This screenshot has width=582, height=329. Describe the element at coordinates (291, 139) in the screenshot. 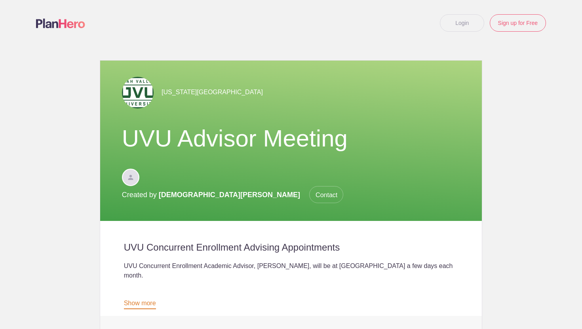

I see `h1: UVU Advisor Meeting` at that location.